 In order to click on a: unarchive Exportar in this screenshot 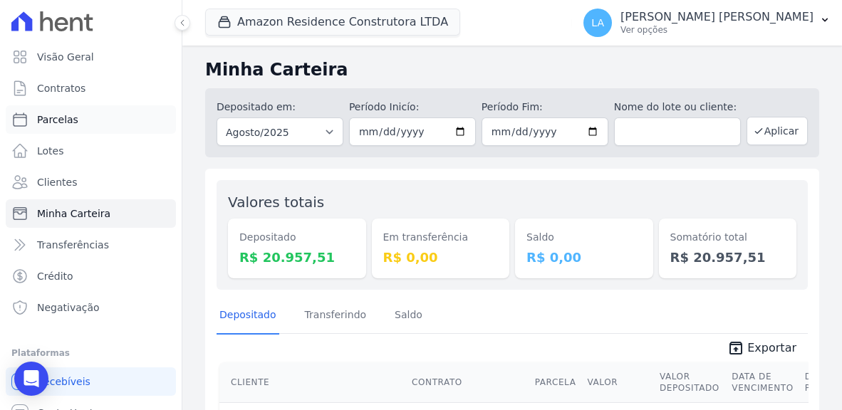, I will do `click(762, 350)`.